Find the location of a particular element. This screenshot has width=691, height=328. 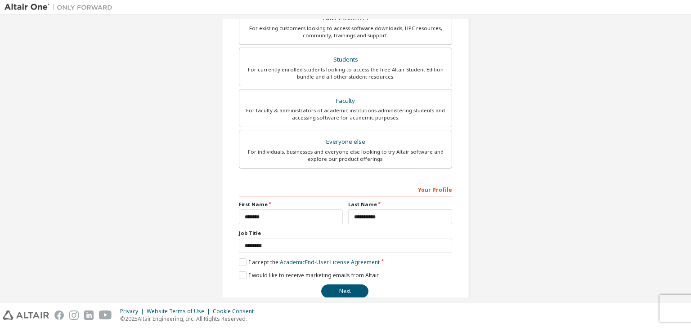

div: Website Terms of Use is located at coordinates (180, 312).